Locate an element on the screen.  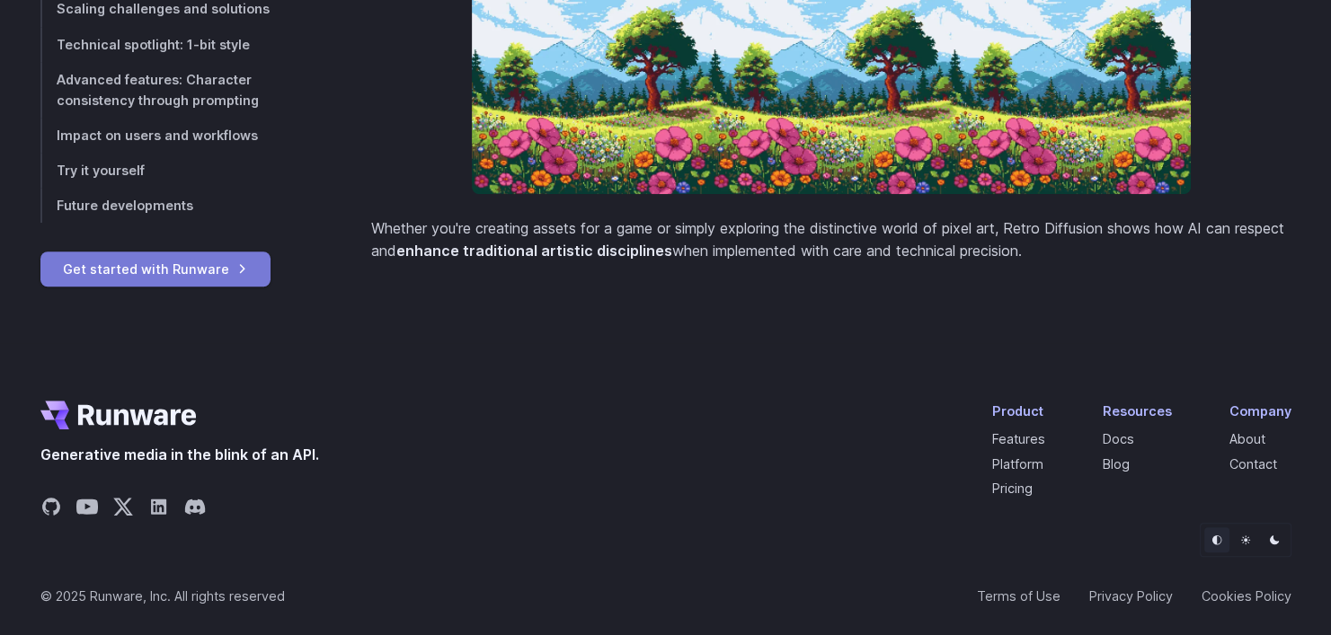
span: Technical spotlight: 1-bit style is located at coordinates (153, 43).